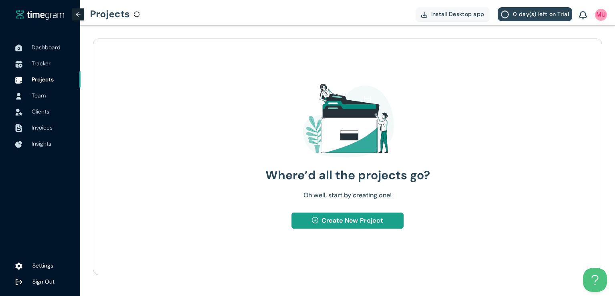  Describe the element at coordinates (458, 14) in the screenshot. I see `span: Install Desktop app` at that location.